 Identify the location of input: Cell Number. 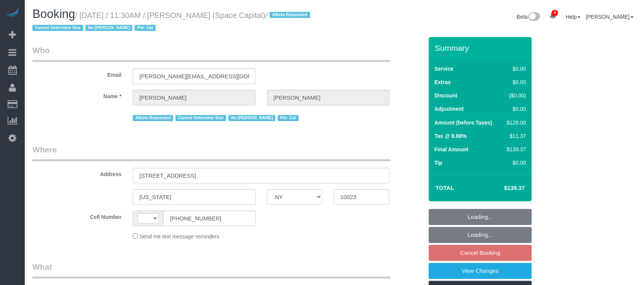
(209, 218).